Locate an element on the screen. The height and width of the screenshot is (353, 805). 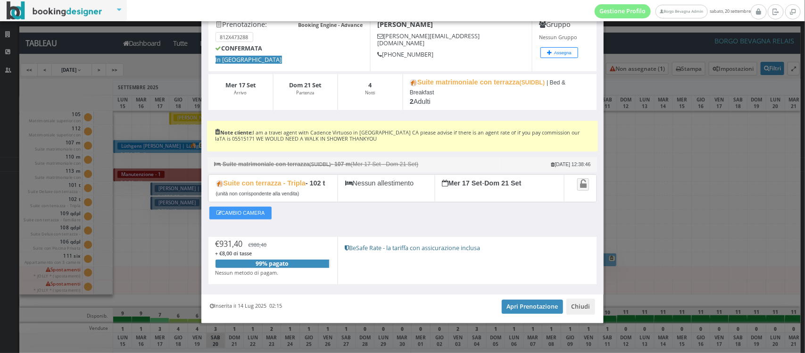
h4: Gruppo is located at coordinates (564, 24).